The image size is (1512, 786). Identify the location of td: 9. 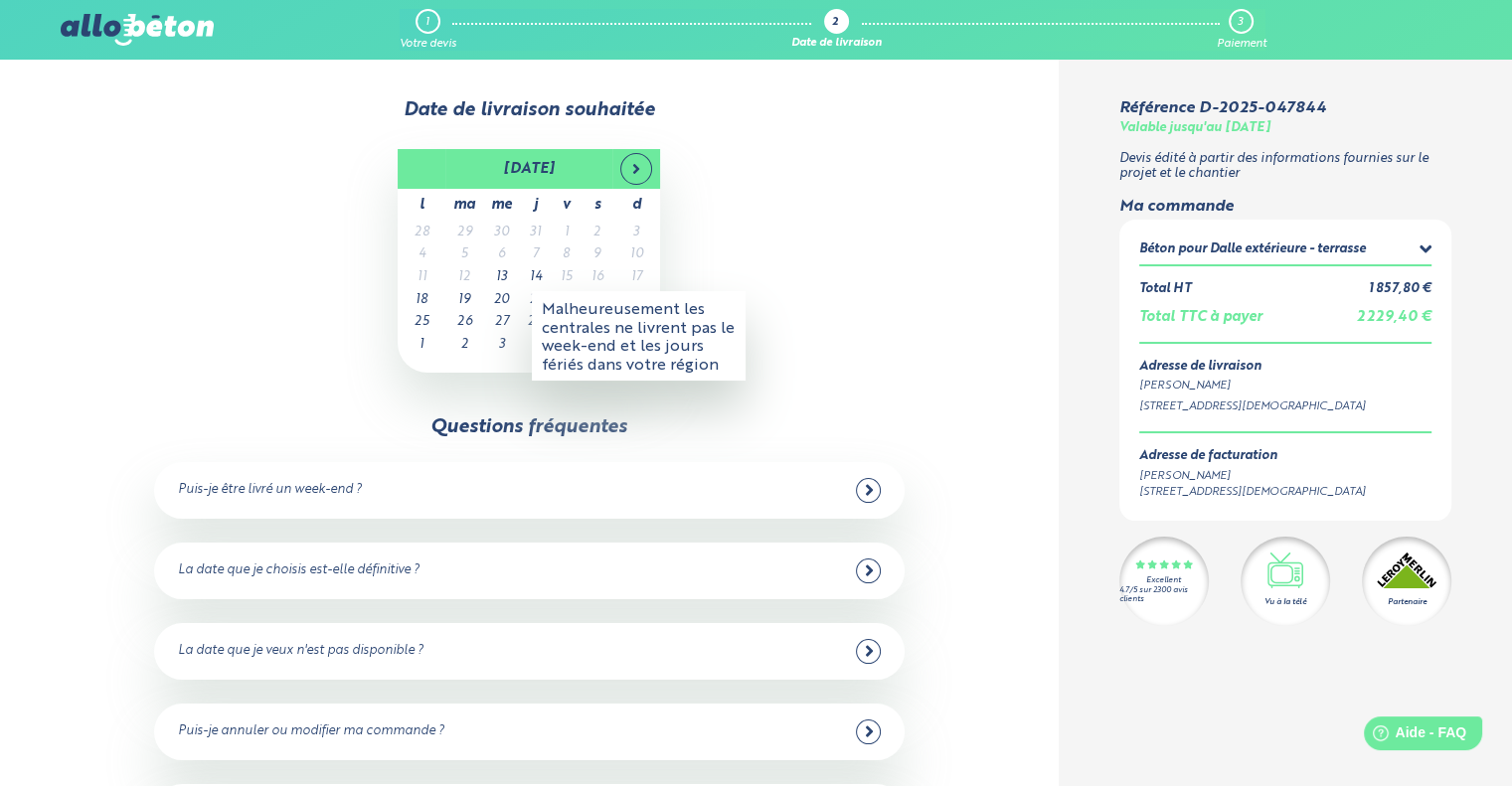
(596, 255).